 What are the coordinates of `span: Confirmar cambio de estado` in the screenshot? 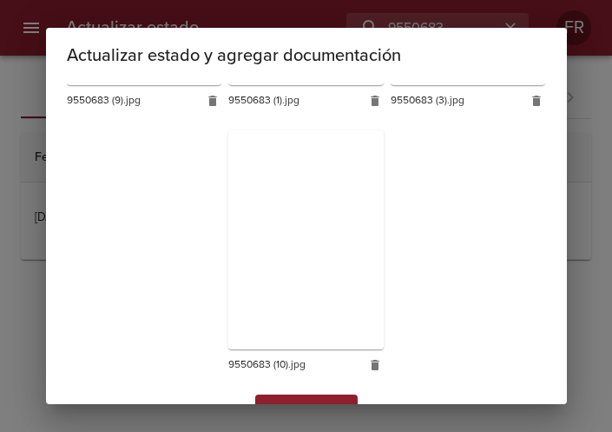 It's located at (306, 410).